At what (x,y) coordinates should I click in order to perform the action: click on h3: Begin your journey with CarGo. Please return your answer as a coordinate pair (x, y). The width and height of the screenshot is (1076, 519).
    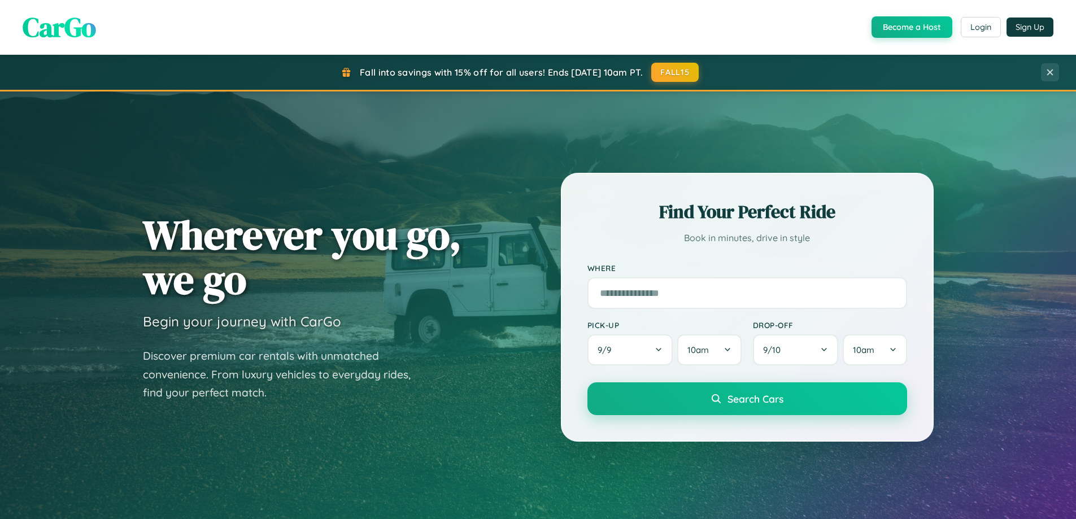
    Looking at the image, I should click on (242, 321).